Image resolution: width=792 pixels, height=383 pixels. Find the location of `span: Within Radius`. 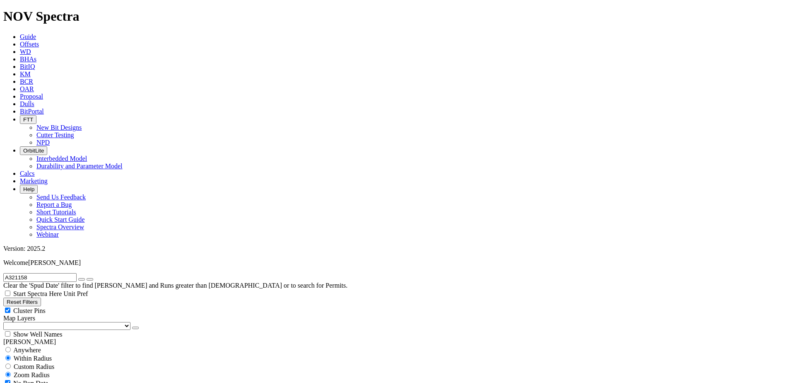

span: Within Radius is located at coordinates (33, 358).